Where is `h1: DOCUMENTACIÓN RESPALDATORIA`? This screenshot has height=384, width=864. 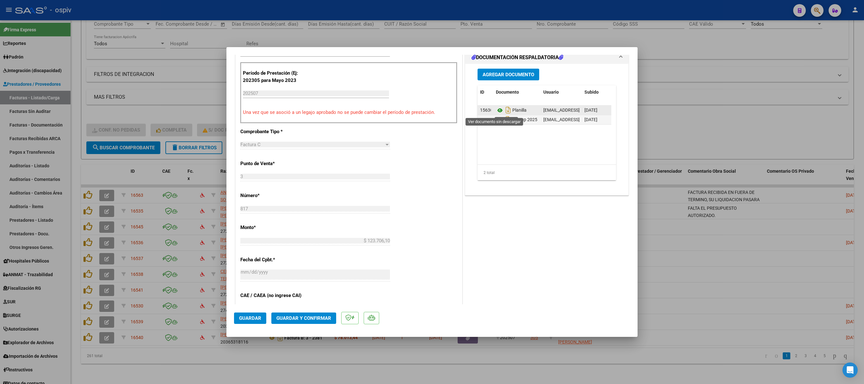
h1: DOCUMENTACIÓN RESPALDATORIA is located at coordinates (518, 58).